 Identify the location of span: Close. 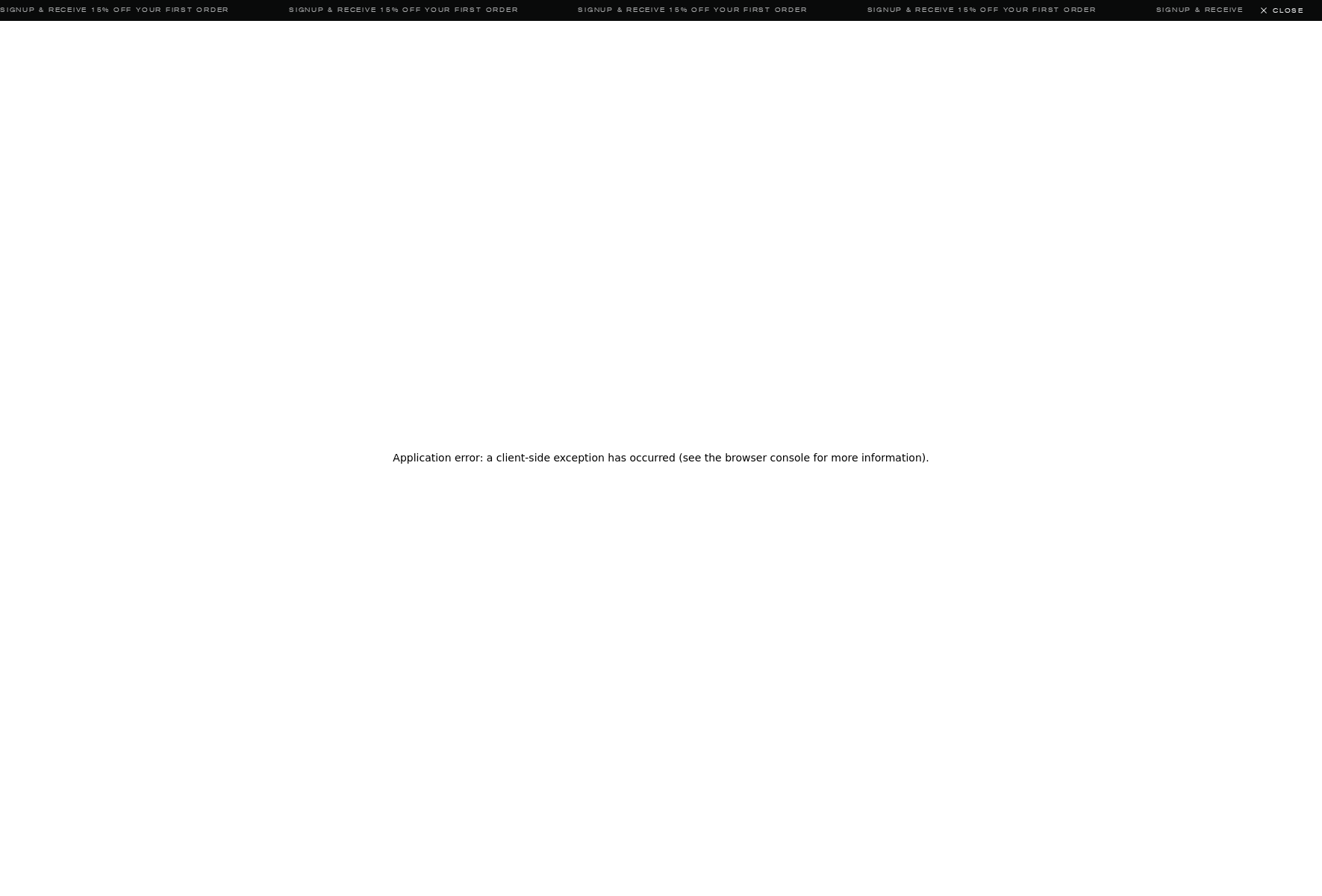
(1288, 12).